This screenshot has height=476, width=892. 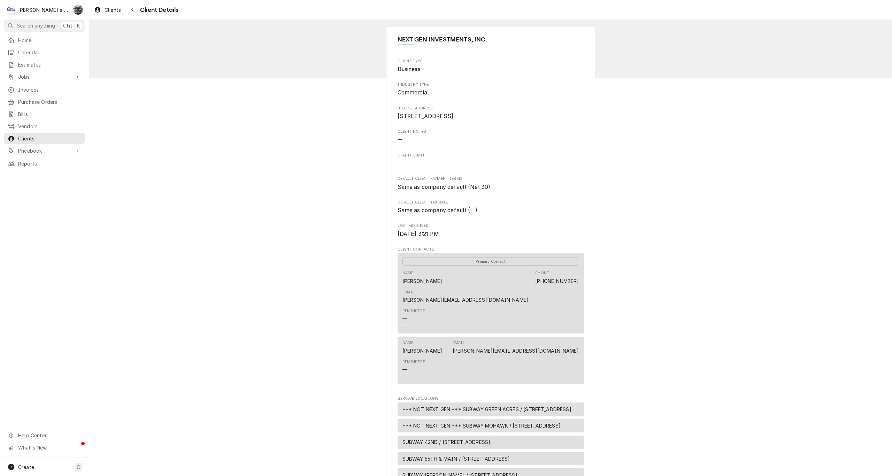 I want to click on span: C, so click(x=78, y=467).